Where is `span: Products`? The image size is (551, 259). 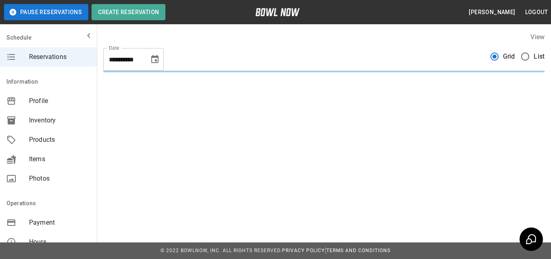 span: Products is located at coordinates (60, 140).